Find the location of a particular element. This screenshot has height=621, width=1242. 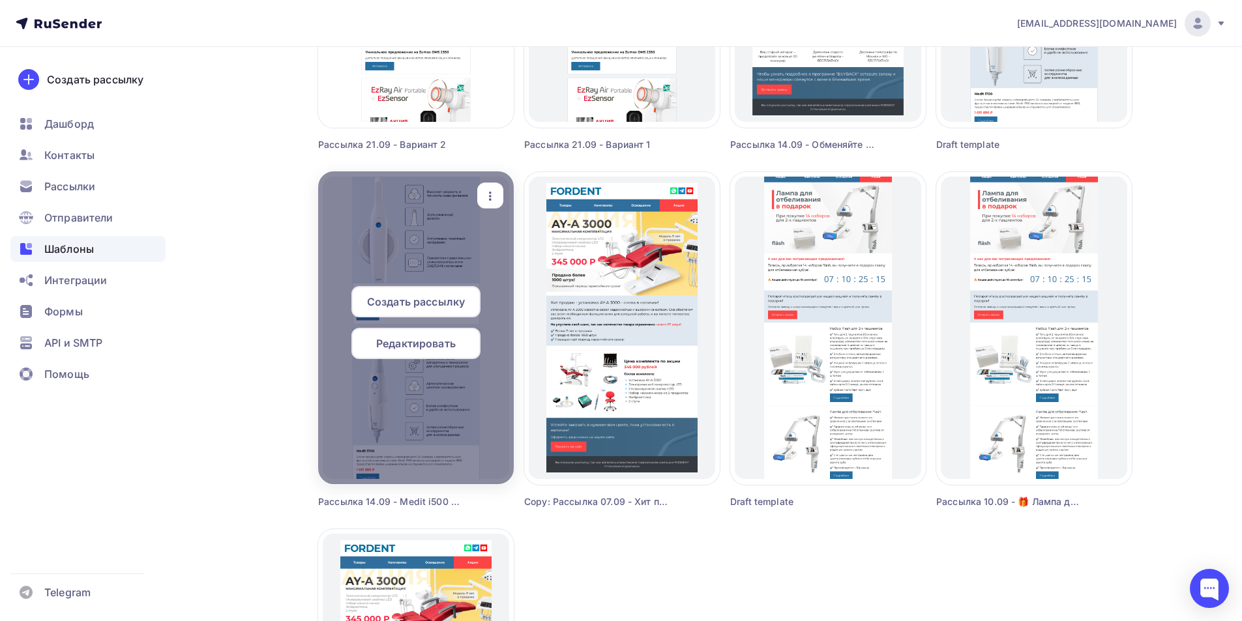

span: Telegram is located at coordinates (67, 593).